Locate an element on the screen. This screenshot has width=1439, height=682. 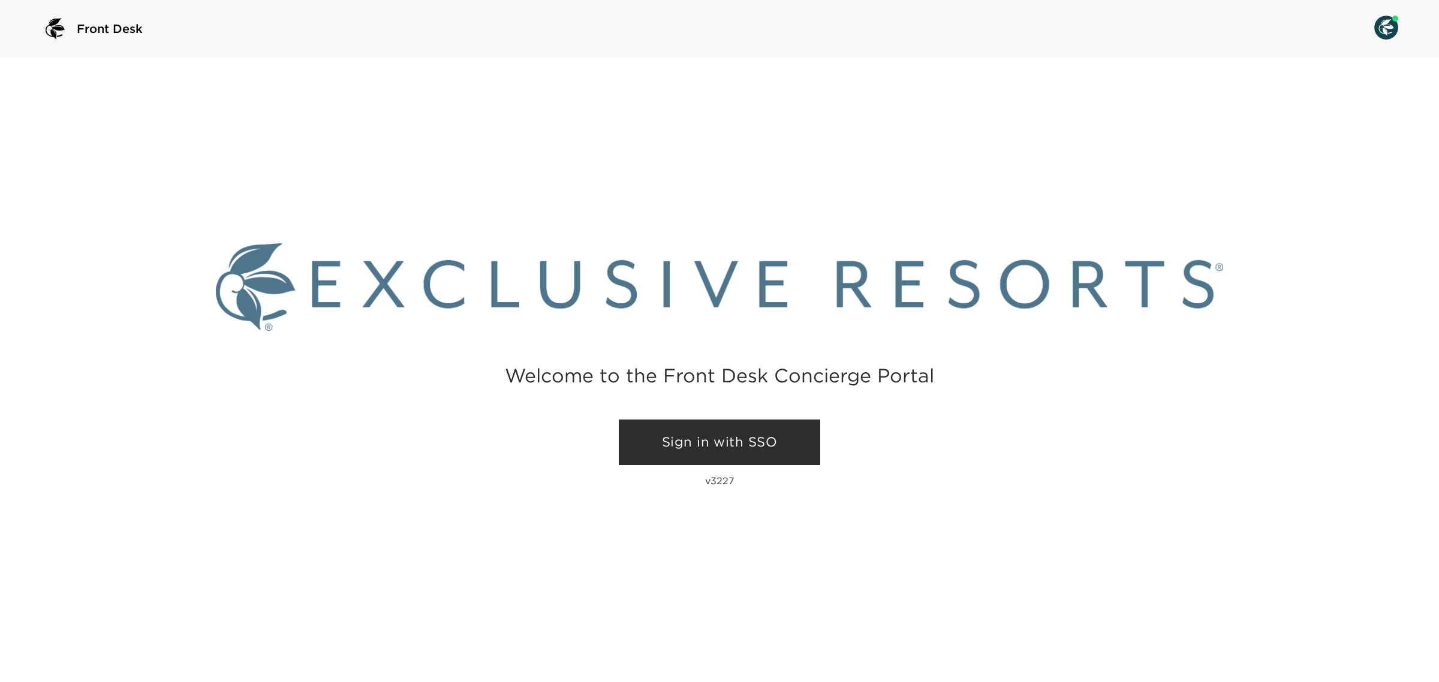
img: User is located at coordinates (1386, 28).